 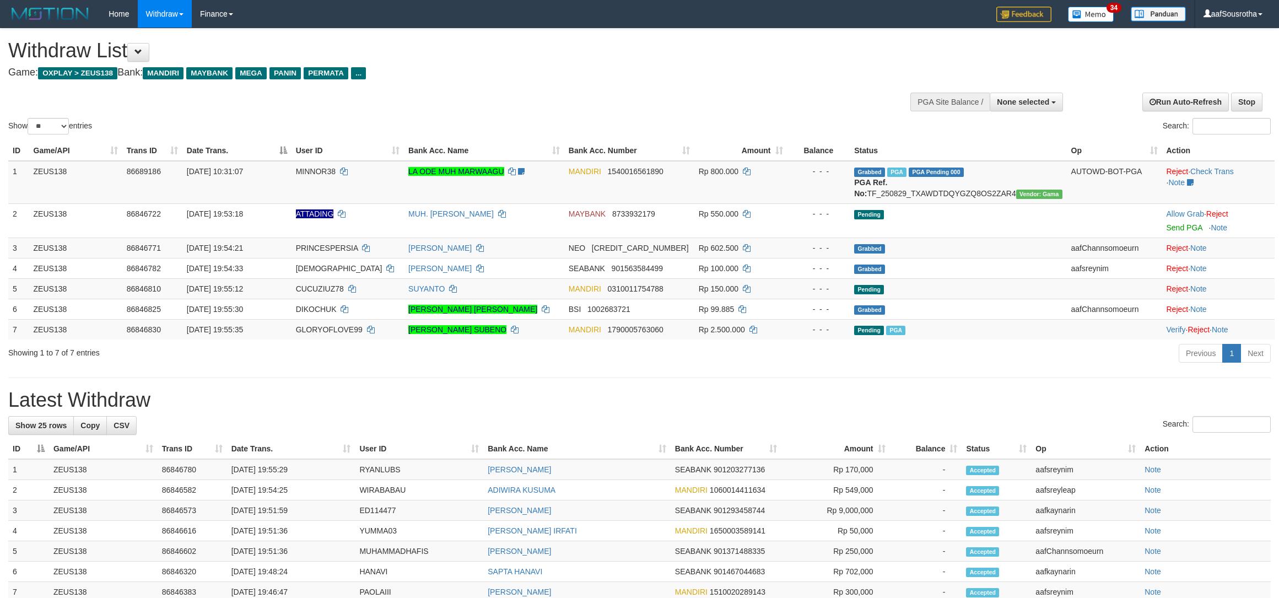 What do you see at coordinates (19, 150) in the screenshot?
I see `th: ID` at bounding box center [19, 150].